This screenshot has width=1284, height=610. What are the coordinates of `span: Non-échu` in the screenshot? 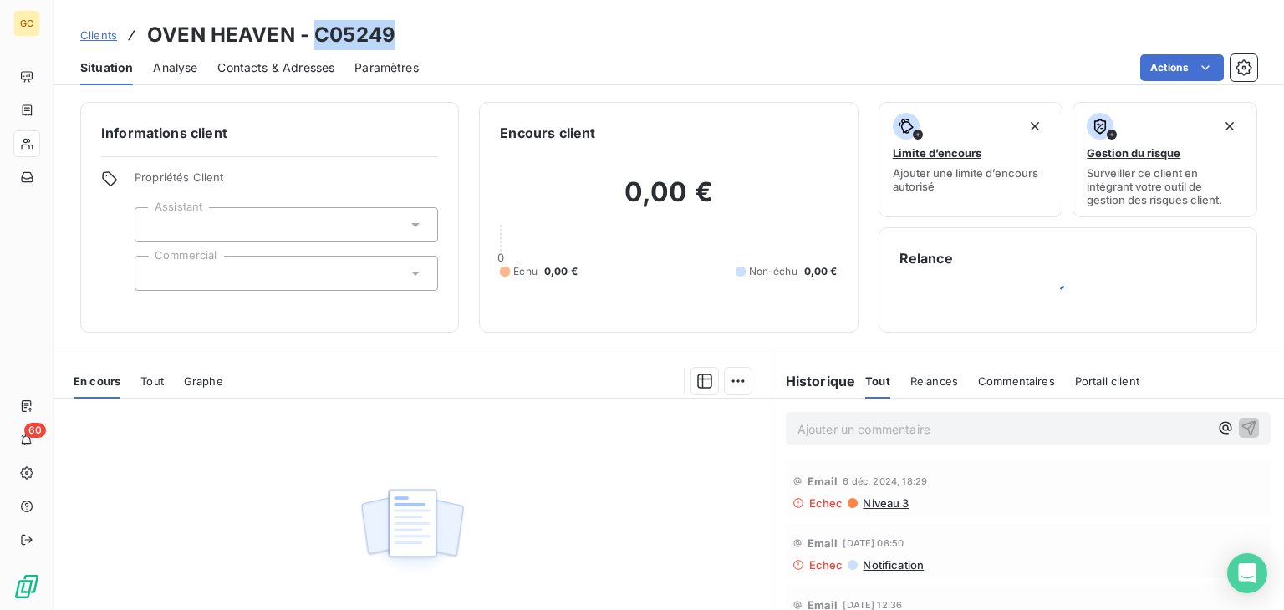 It's located at (773, 272).